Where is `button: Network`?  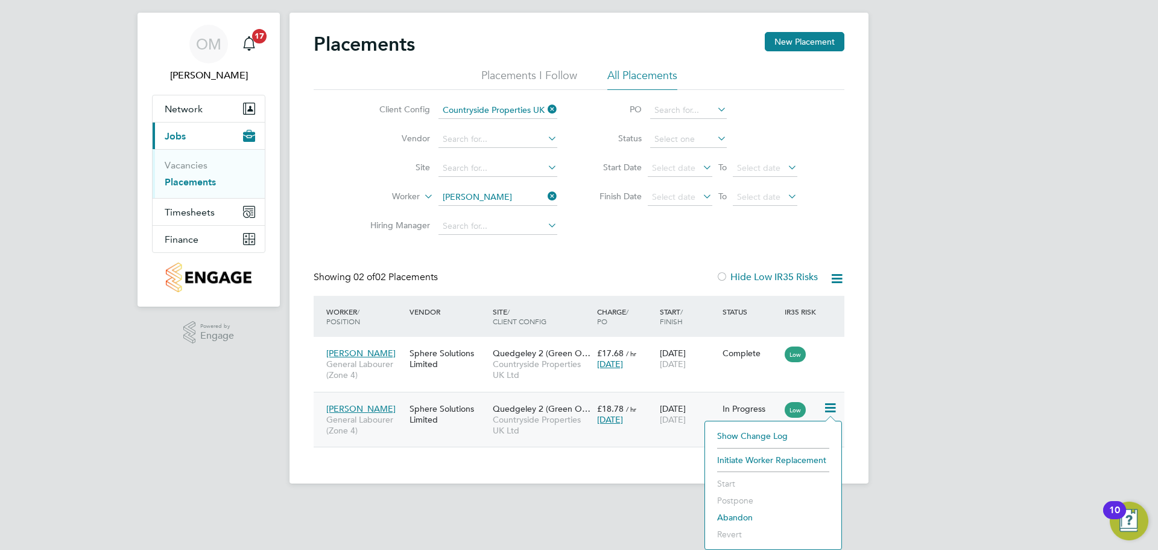 button: Network is located at coordinates (209, 109).